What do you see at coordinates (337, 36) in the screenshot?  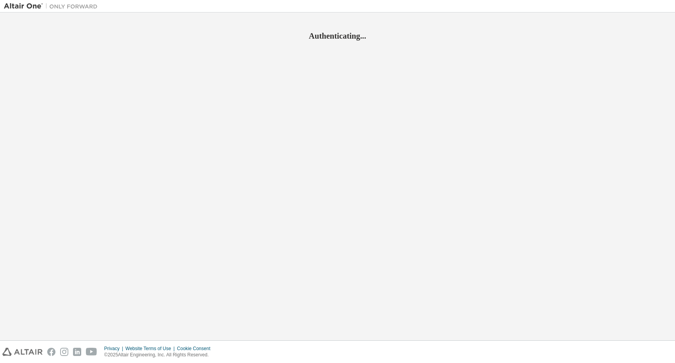 I see `h2: Authenticating...` at bounding box center [337, 36].